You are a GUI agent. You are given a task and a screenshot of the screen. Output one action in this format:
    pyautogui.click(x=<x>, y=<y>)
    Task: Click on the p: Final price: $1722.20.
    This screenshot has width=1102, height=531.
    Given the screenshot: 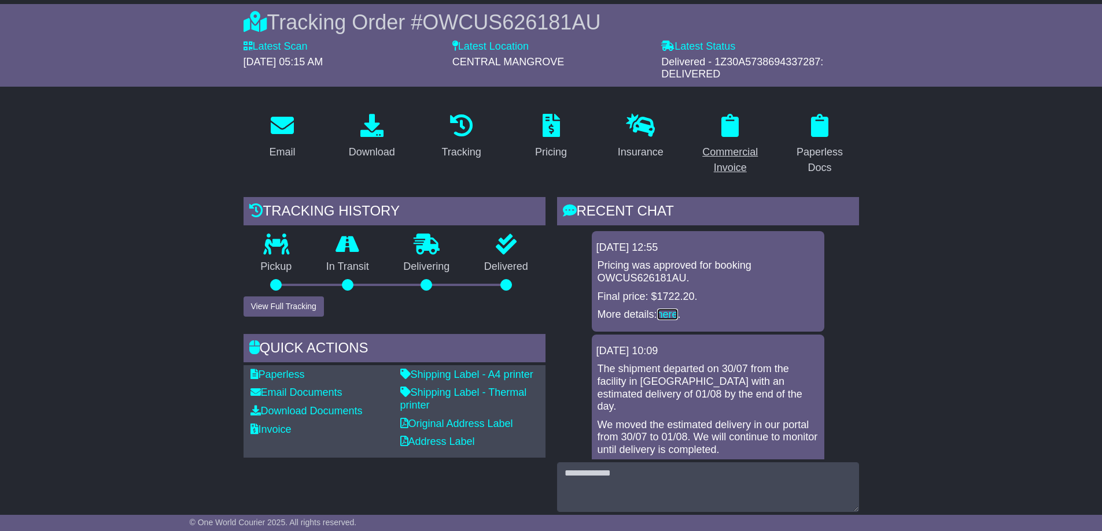 What is the action you would take?
    pyautogui.click(x=708, y=297)
    